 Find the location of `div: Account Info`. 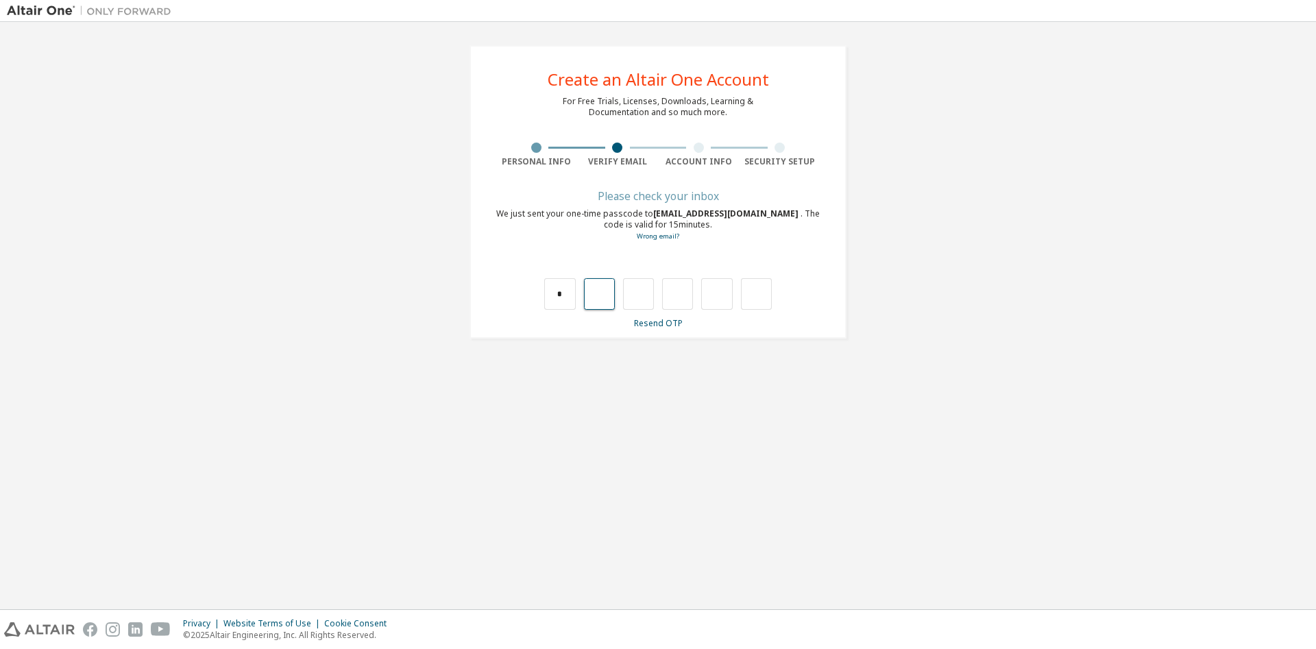

div: Account Info is located at coordinates (698, 162).